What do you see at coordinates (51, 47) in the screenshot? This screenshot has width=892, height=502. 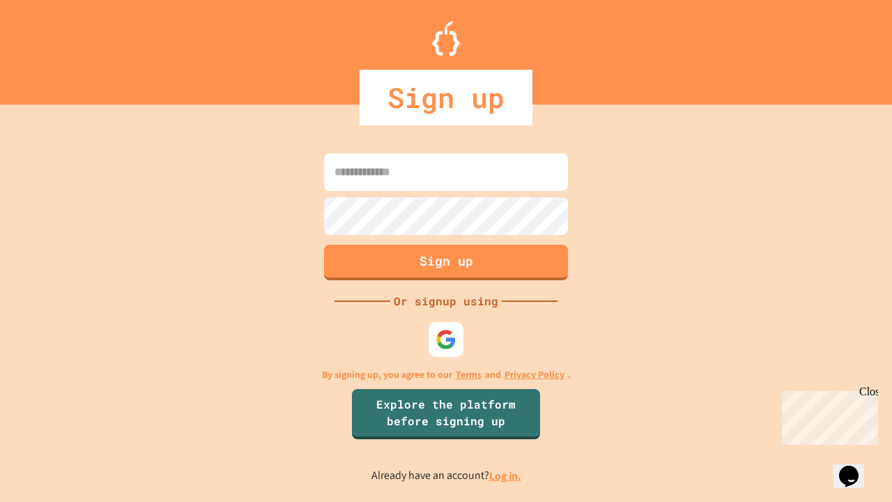 I see `div: Chat with us now!Close` at bounding box center [51, 47].